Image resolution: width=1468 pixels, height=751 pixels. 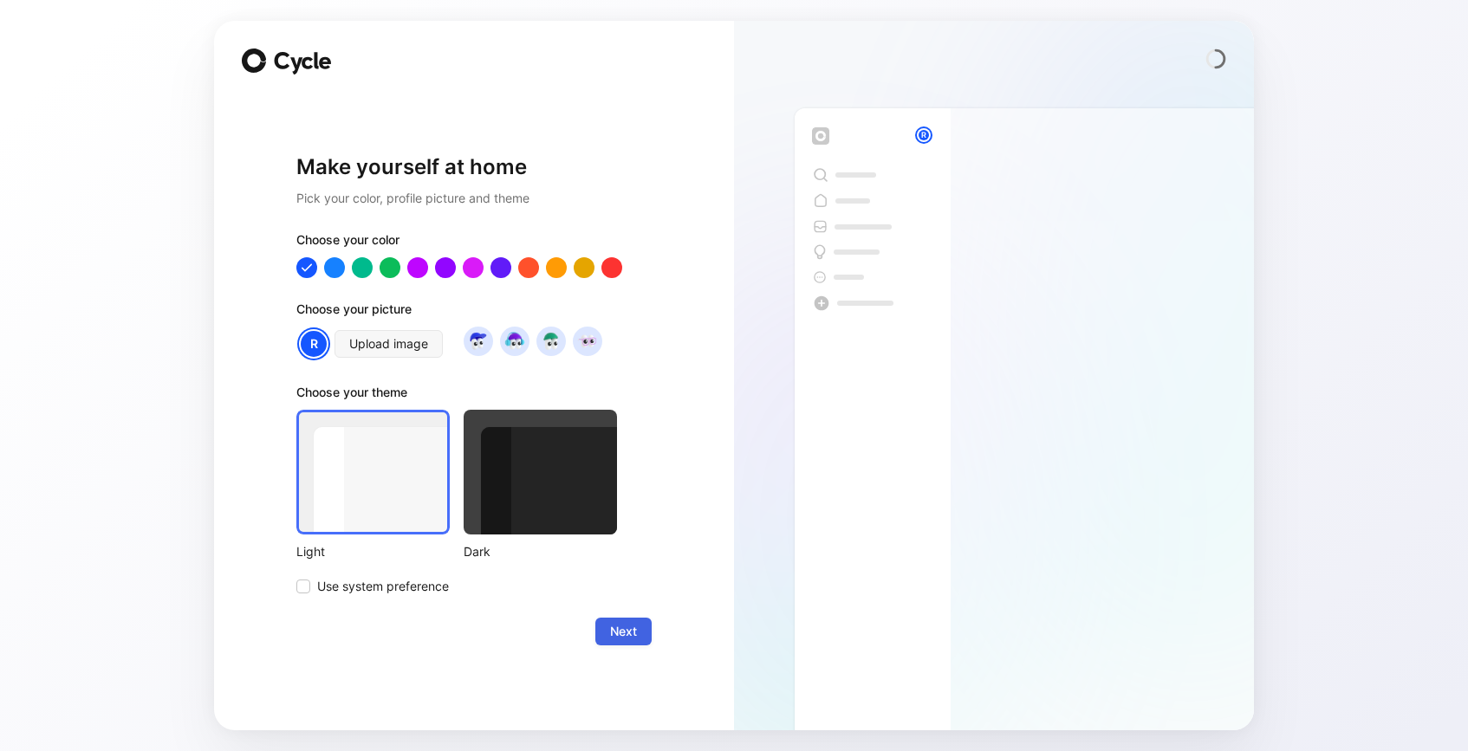 I want to click on h2: Pick your color, profile picture and theme, so click(x=474, y=198).